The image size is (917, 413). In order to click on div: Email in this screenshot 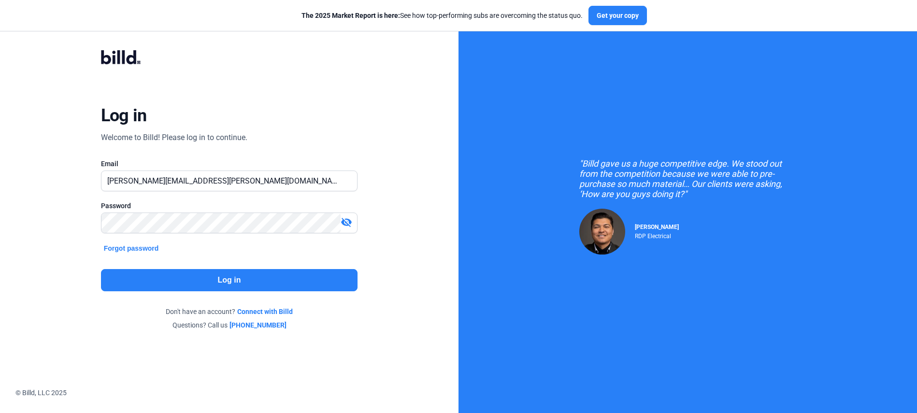, I will do `click(229, 164)`.